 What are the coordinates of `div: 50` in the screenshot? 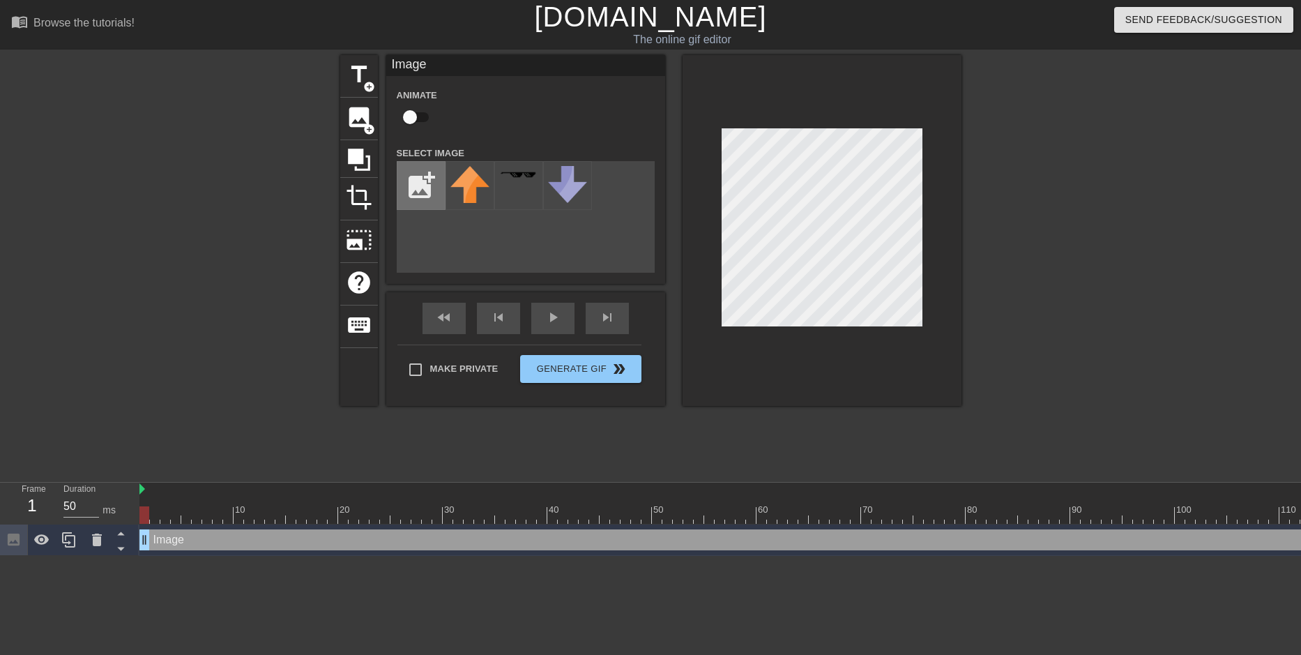 It's located at (660, 510).